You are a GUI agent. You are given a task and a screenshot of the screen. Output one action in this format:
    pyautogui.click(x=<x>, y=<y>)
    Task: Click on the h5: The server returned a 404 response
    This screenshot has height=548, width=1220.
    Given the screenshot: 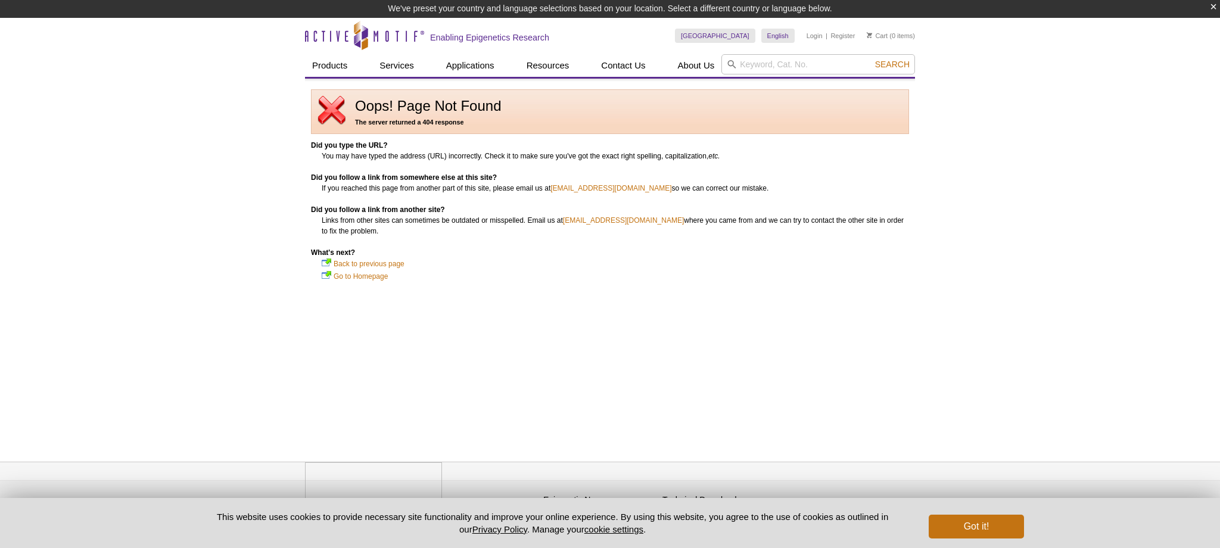 What is the action you would take?
    pyautogui.click(x=610, y=122)
    